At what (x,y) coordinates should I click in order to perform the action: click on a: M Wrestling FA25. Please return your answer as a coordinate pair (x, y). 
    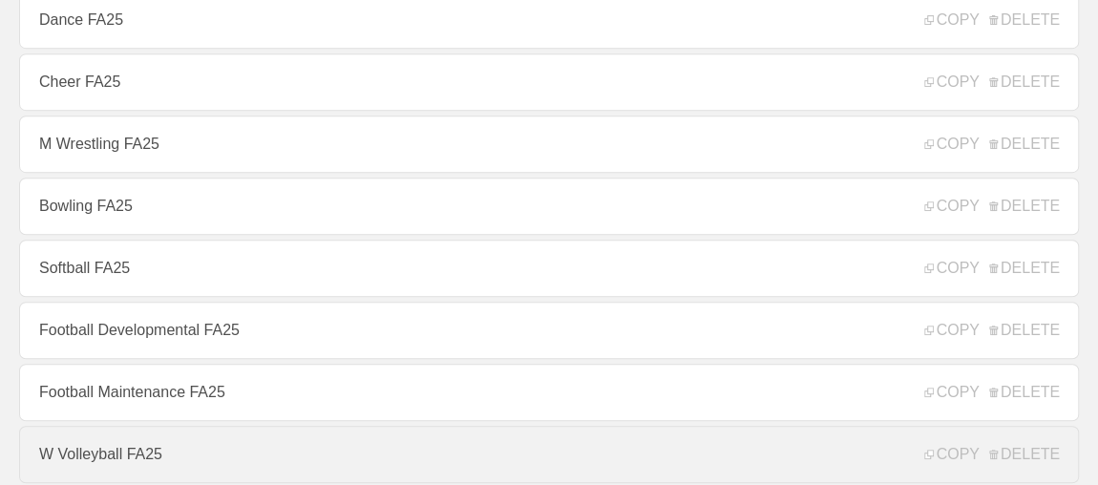
    Looking at the image, I should click on (549, 144).